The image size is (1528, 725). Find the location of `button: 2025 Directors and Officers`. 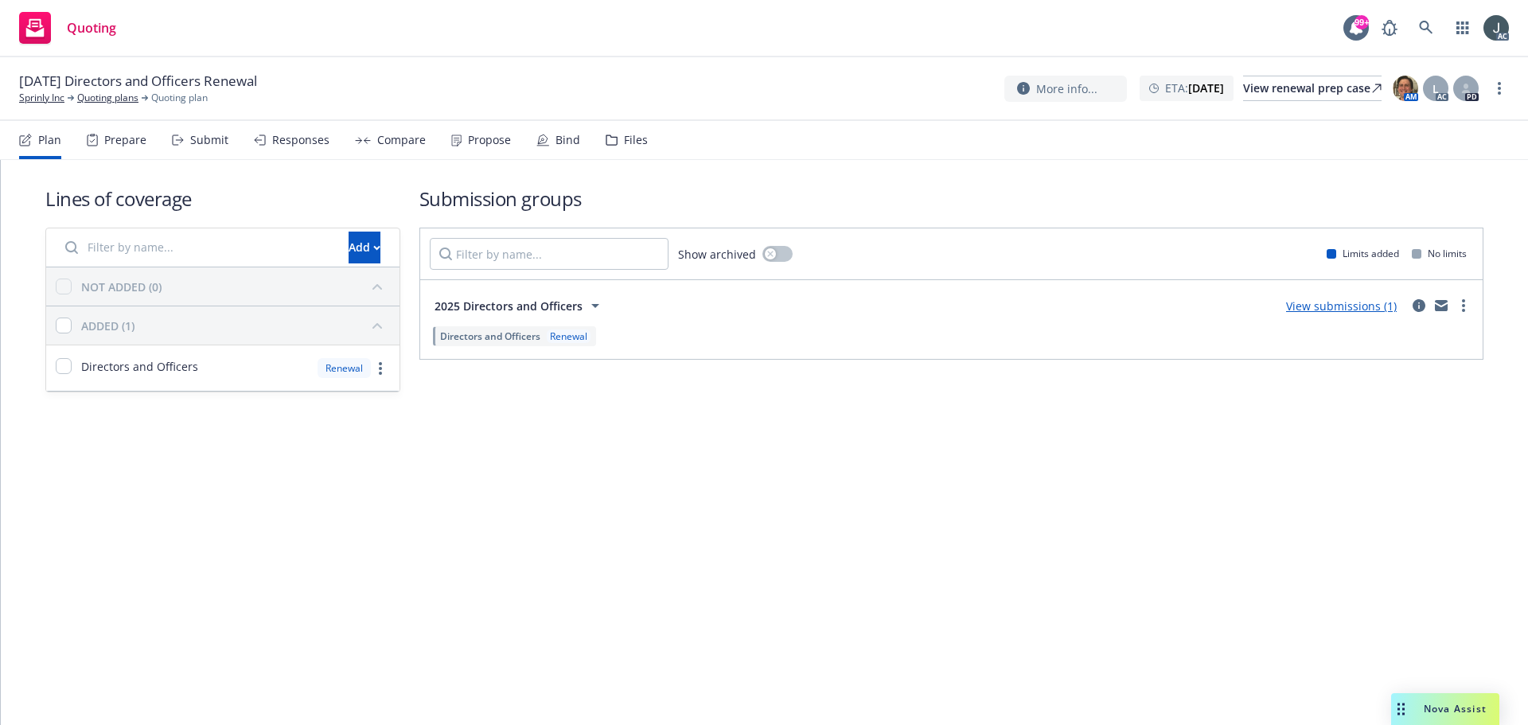

button: 2025 Directors and Officers is located at coordinates (520, 306).